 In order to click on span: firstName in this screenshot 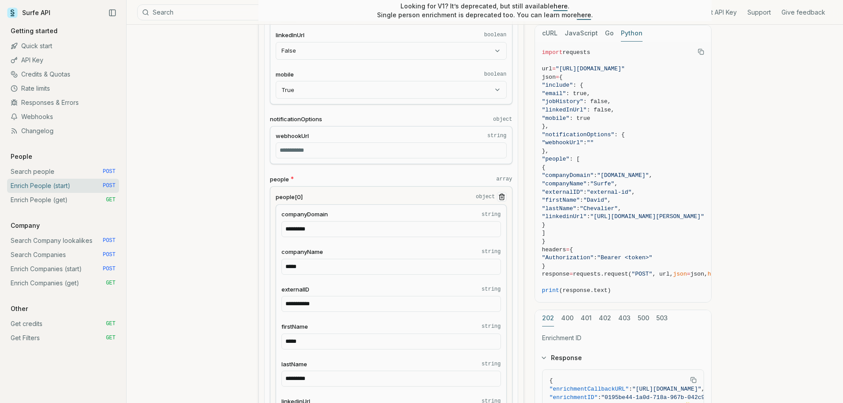, I will do `click(295, 327)`.